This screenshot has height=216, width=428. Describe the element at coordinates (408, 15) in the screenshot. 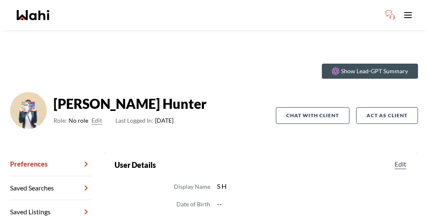

I see `button: Toggle open navigation menu` at that location.